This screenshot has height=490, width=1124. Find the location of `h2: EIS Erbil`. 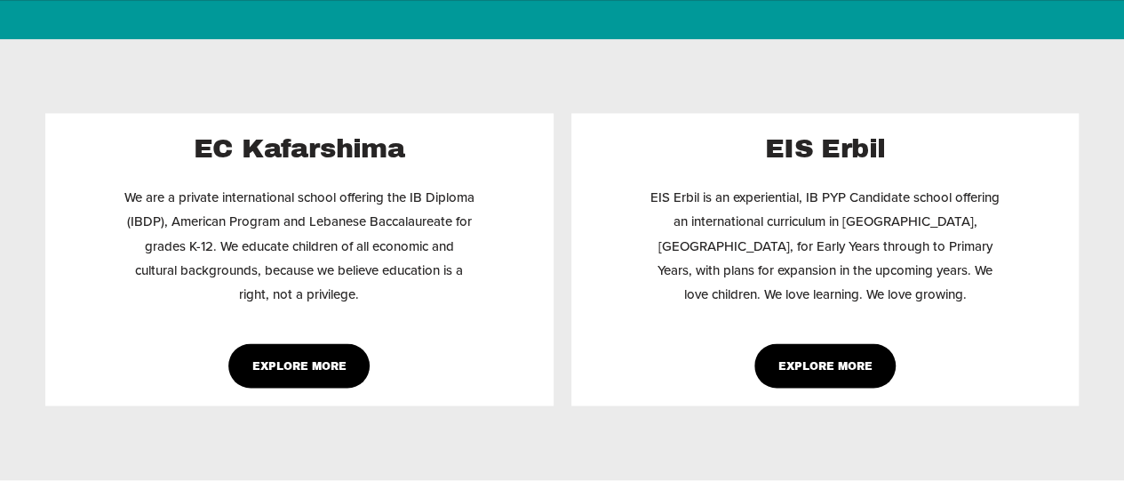

h2: EIS Erbil is located at coordinates (825, 148).